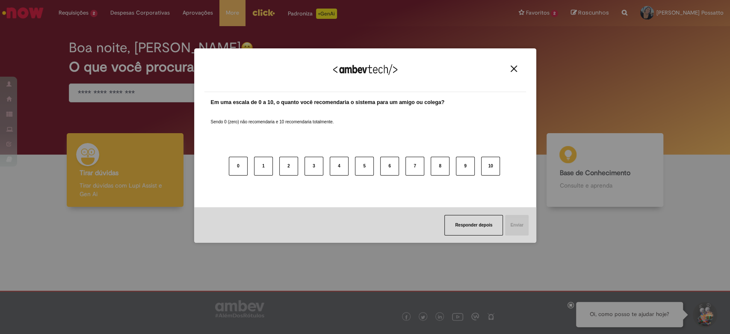  Describe the element at coordinates (364, 166) in the screenshot. I see `button: 5` at that location.